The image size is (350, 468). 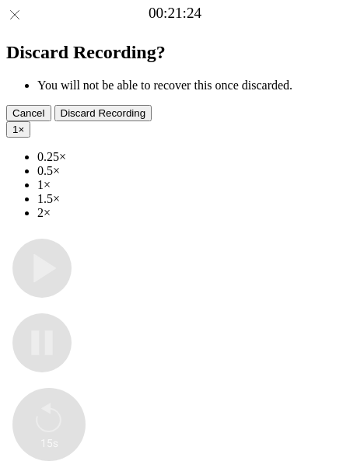 What do you see at coordinates (18, 129) in the screenshot?
I see `button: 1×` at bounding box center [18, 129].